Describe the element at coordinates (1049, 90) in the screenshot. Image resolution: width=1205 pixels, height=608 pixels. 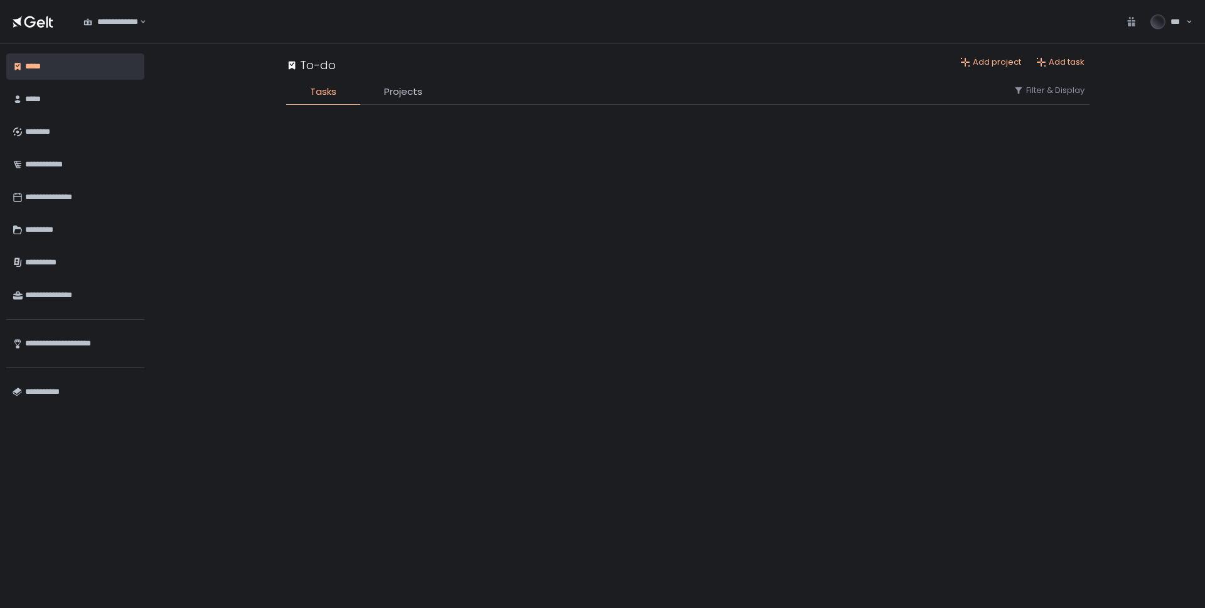
I see `div: Filter & Display` at that location.